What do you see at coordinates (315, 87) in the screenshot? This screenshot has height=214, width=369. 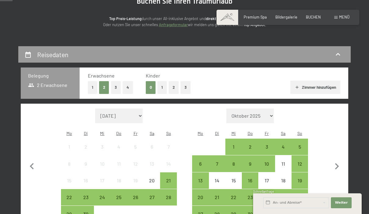 I see `button: Zimmer hinzufügen` at bounding box center [315, 87].